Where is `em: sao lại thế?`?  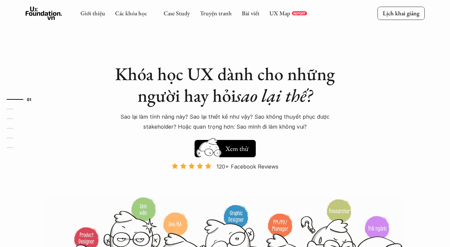 em: sao lại thế? is located at coordinates (274, 95).